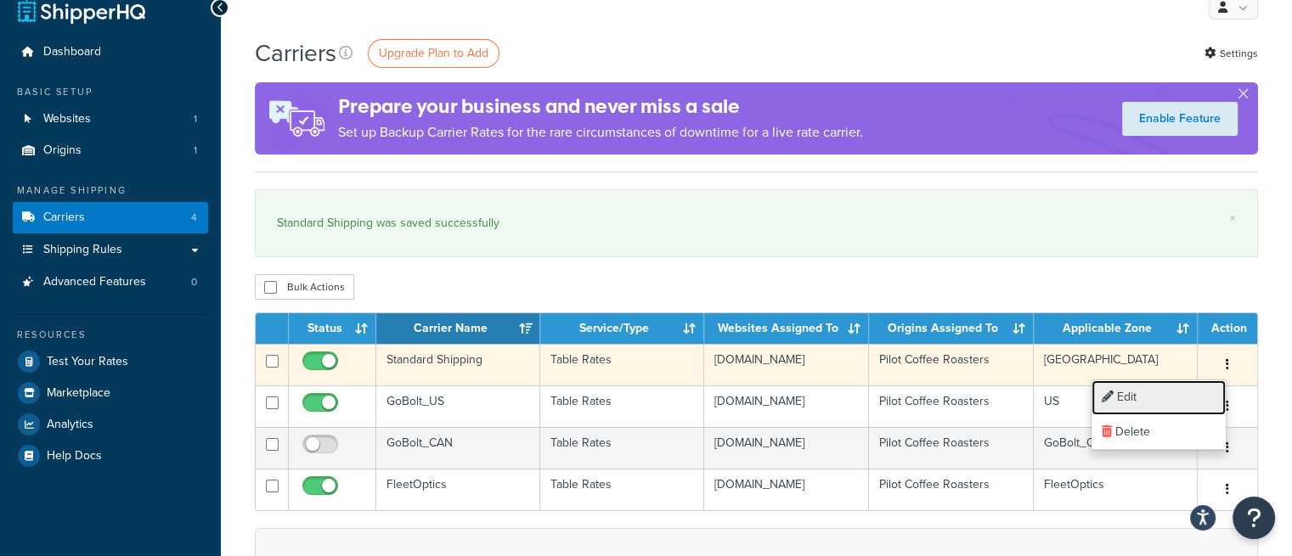  I want to click on span: Marketplace, so click(78, 393).